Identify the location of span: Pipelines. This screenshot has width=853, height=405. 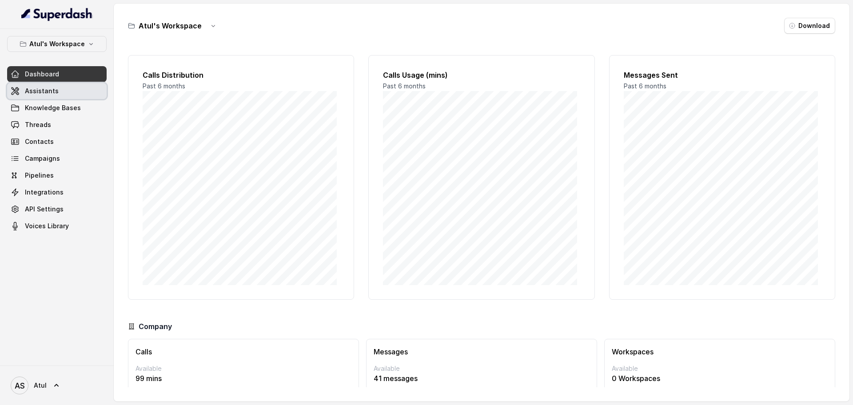
(39, 175).